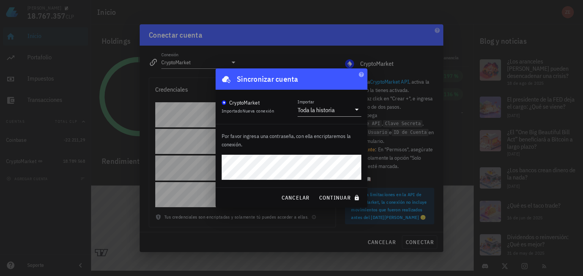 Image resolution: width=583 pixels, height=276 pixels. What do you see at coordinates (259, 110) in the screenshot?
I see `span: Nueva conexión` at bounding box center [259, 110].